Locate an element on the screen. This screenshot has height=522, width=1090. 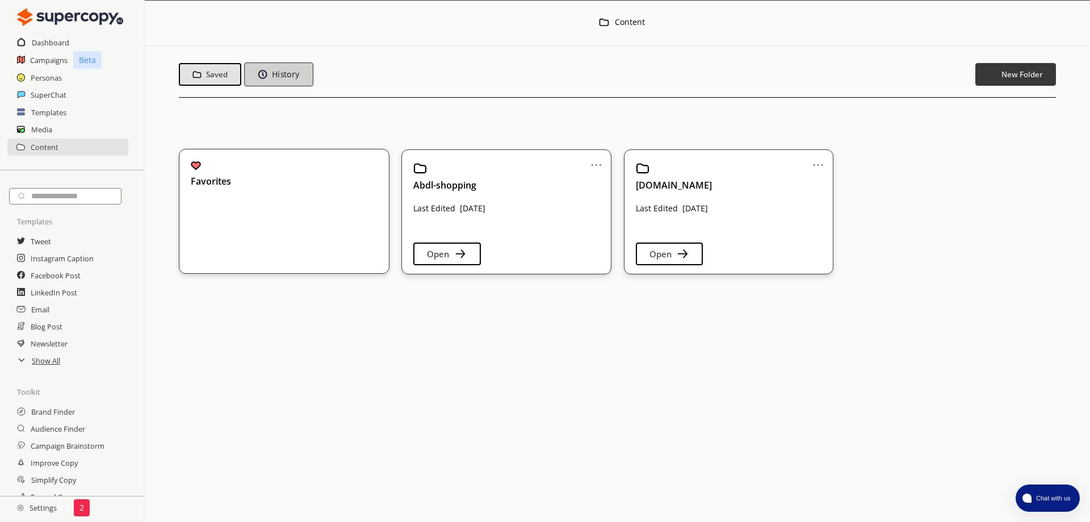
p: Beta is located at coordinates (87, 60).